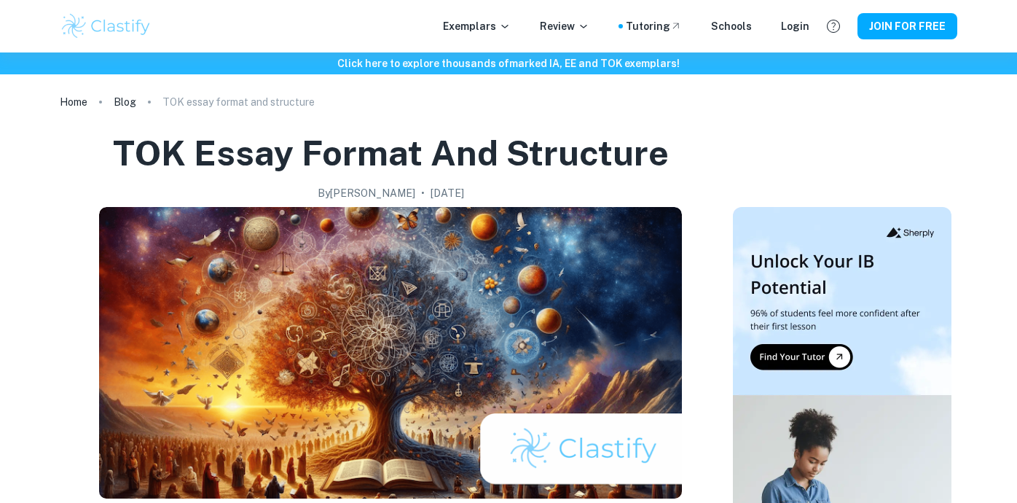 The image size is (1017, 503). I want to click on p: Exemplars, so click(476, 26).